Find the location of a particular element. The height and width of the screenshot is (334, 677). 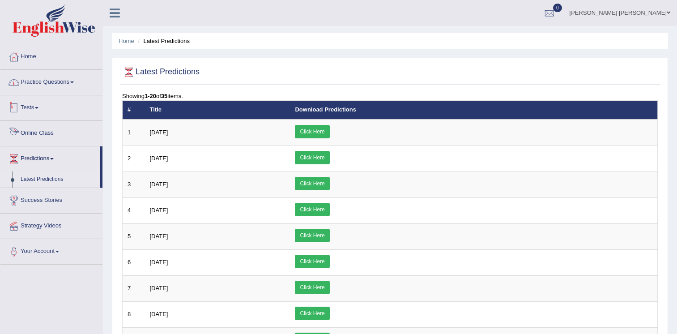

a: Predictions is located at coordinates (50, 158).